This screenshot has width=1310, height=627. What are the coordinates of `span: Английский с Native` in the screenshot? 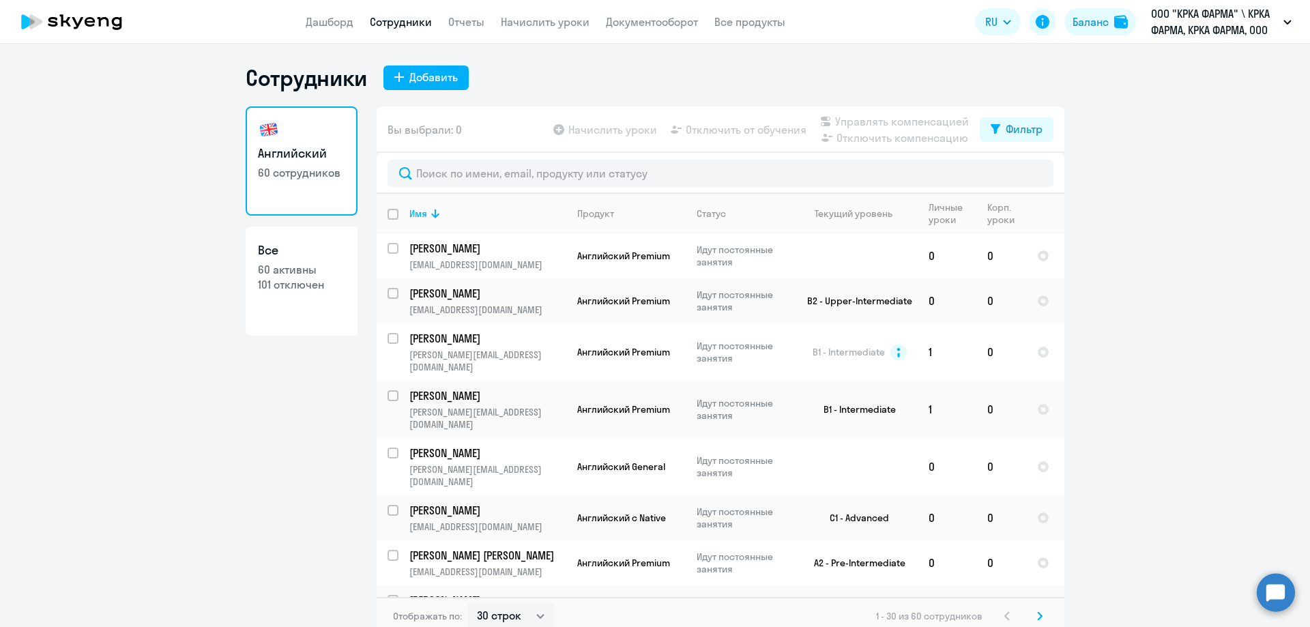 It's located at (622, 518).